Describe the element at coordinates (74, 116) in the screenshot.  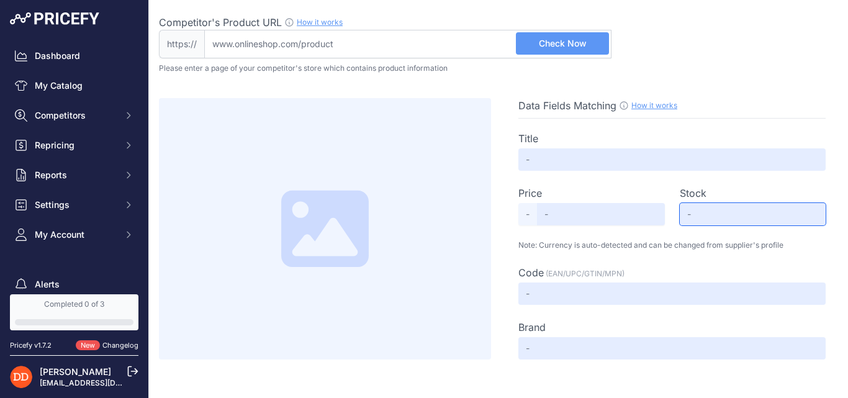
I see `button: Competitors` at that location.